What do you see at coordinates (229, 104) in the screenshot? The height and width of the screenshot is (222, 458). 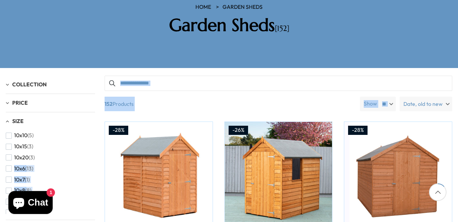 I see `span: Products` at bounding box center [229, 104].